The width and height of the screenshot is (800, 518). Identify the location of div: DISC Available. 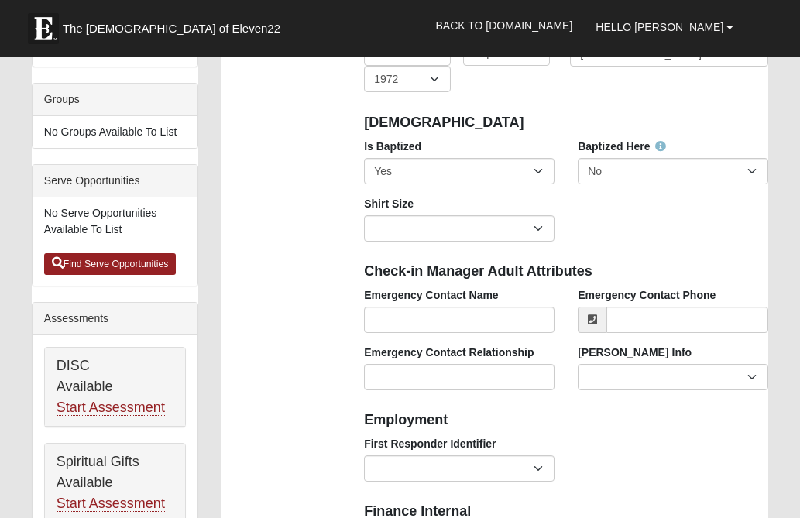
(115, 387).